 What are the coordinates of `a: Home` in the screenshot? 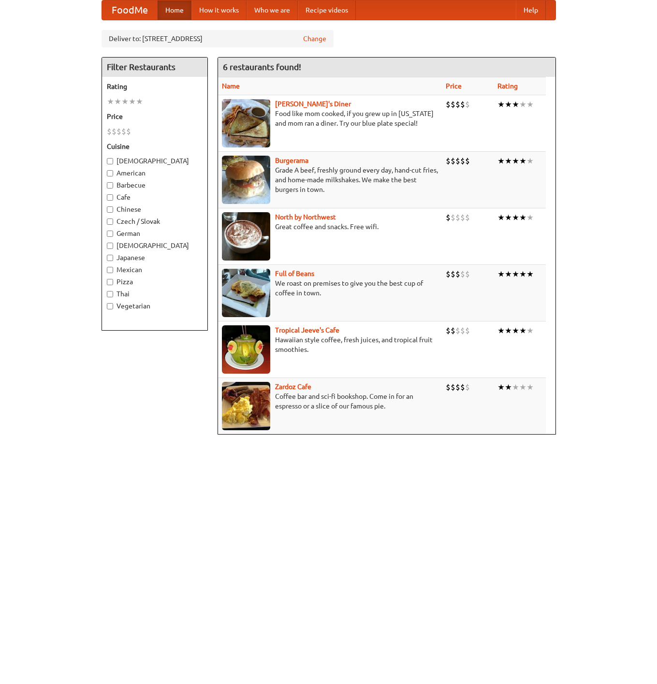 It's located at (175, 10).